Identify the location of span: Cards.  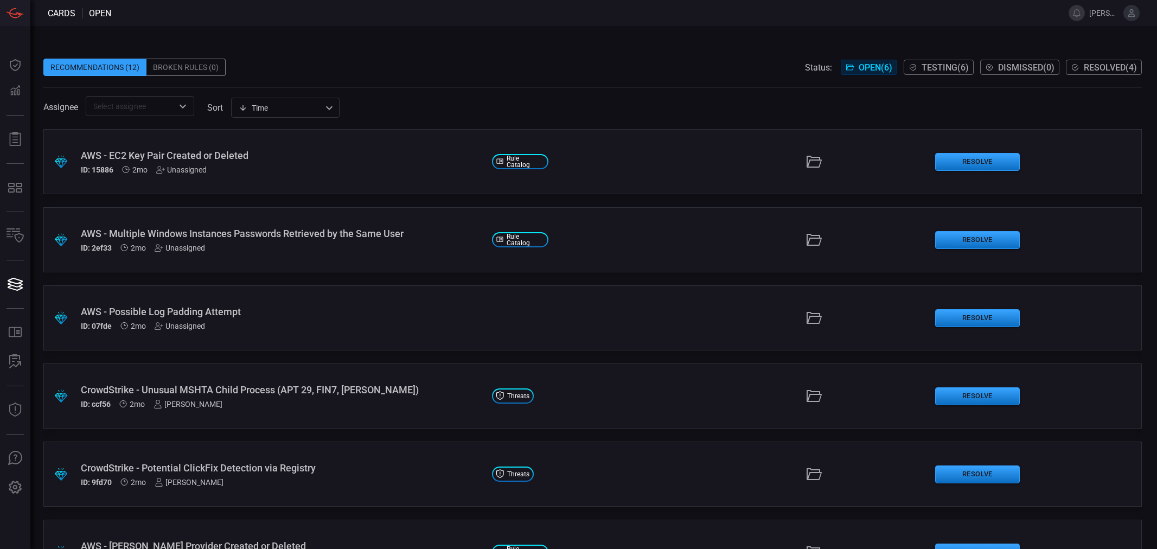
(61, 13).